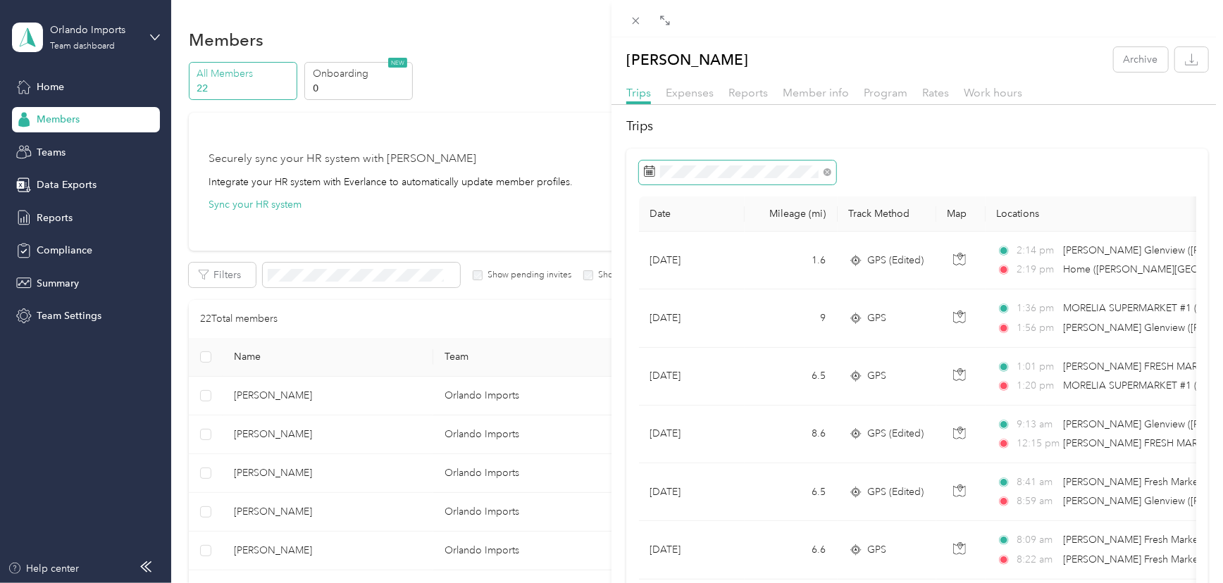 This screenshot has height=583, width=1223. What do you see at coordinates (1036, 502) in the screenshot?
I see `span: 8:59 am` at bounding box center [1036, 502].